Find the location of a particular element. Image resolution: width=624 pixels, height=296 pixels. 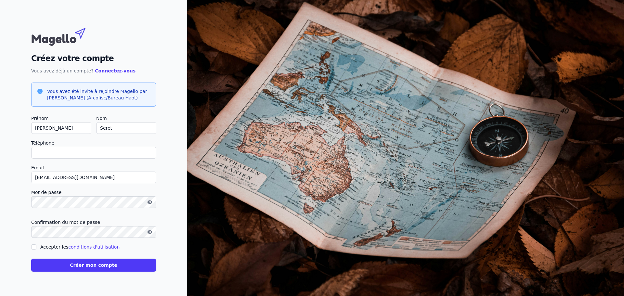

label: Accepter les is located at coordinates (80, 247).